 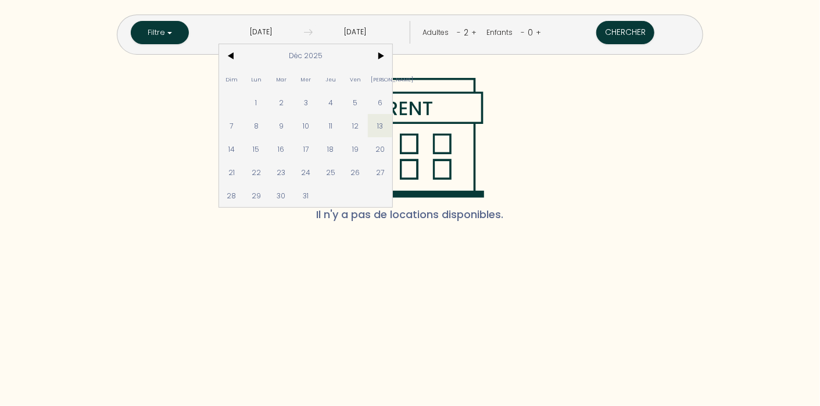 What do you see at coordinates (256, 79) in the screenshot?
I see `span: Lun` at bounding box center [256, 79].